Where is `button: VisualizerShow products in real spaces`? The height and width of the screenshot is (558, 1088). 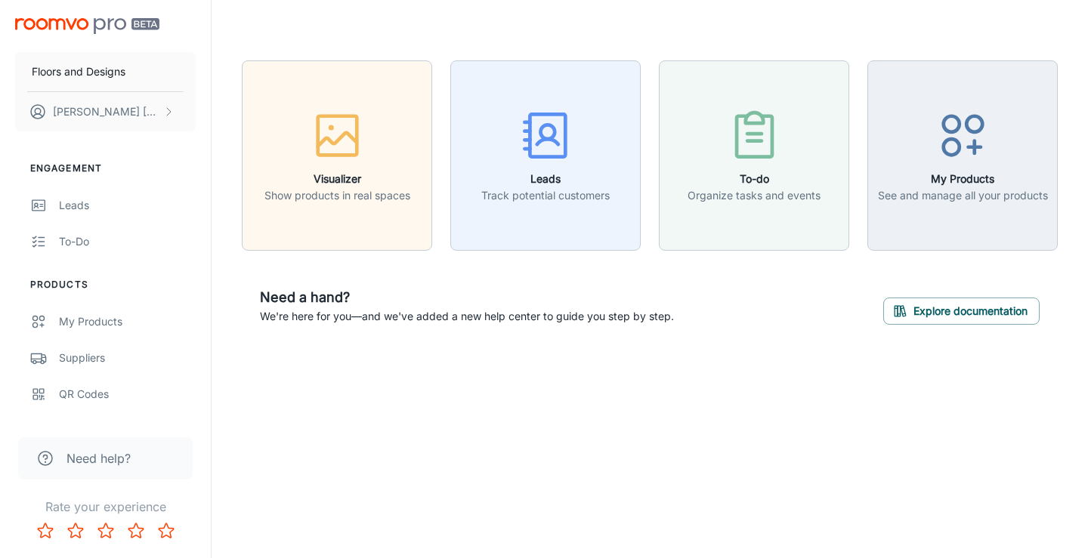 button: VisualizerShow products in real spaces is located at coordinates (337, 156).